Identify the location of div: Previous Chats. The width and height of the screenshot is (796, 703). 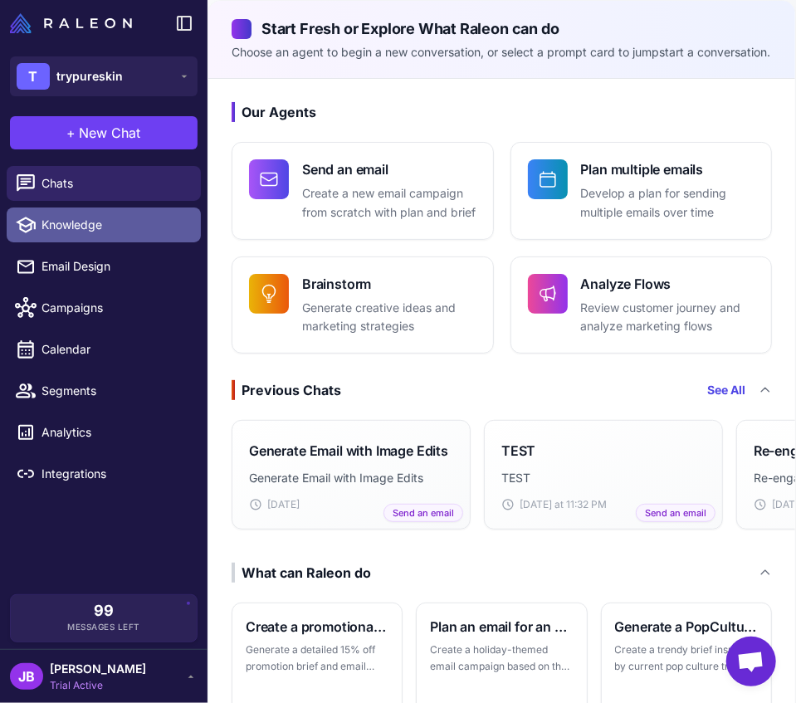
(286, 390).